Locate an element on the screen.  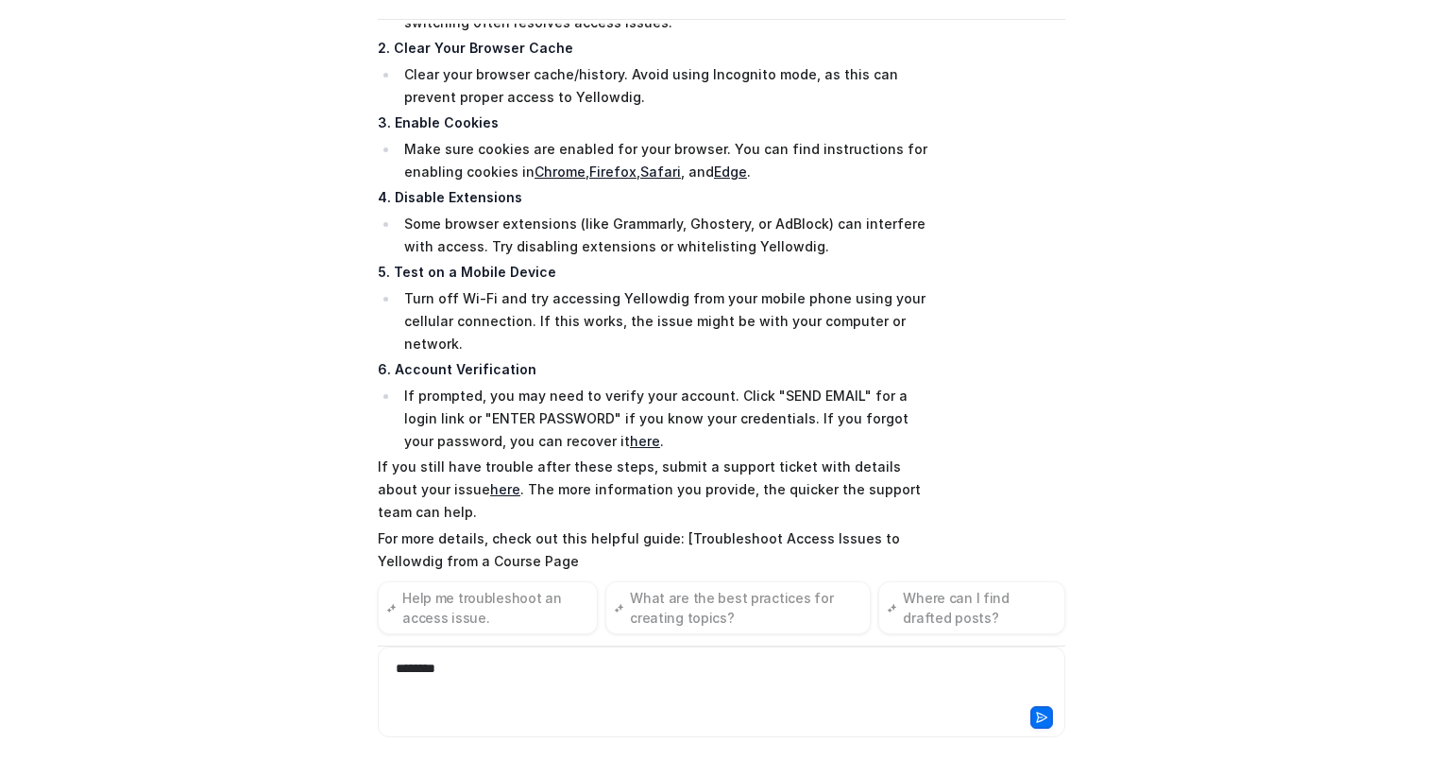
button: Where can I find drafted posts? is located at coordinates (972, 607).